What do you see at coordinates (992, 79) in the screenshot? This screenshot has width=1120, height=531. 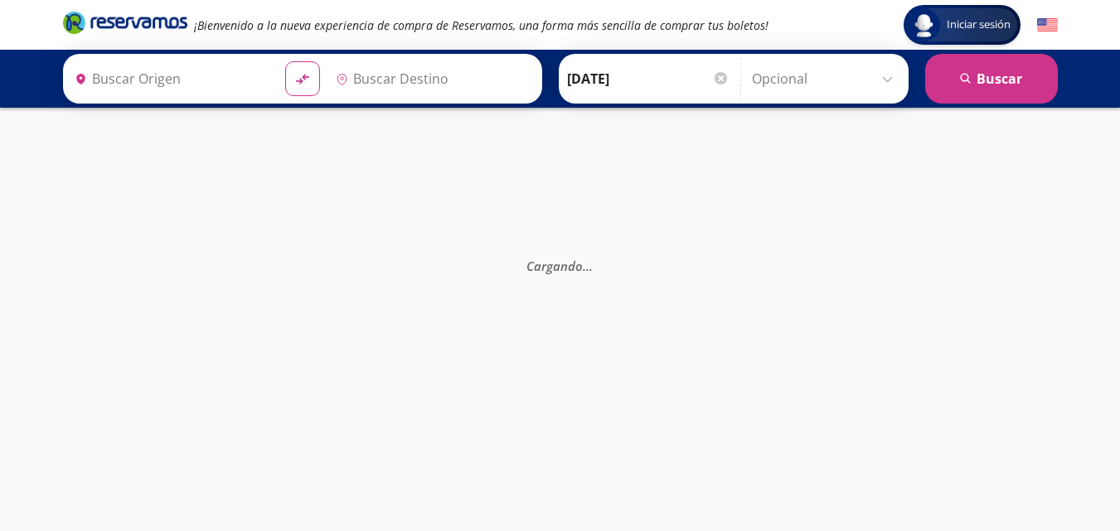 I see `button: Buscar` at bounding box center [992, 79].